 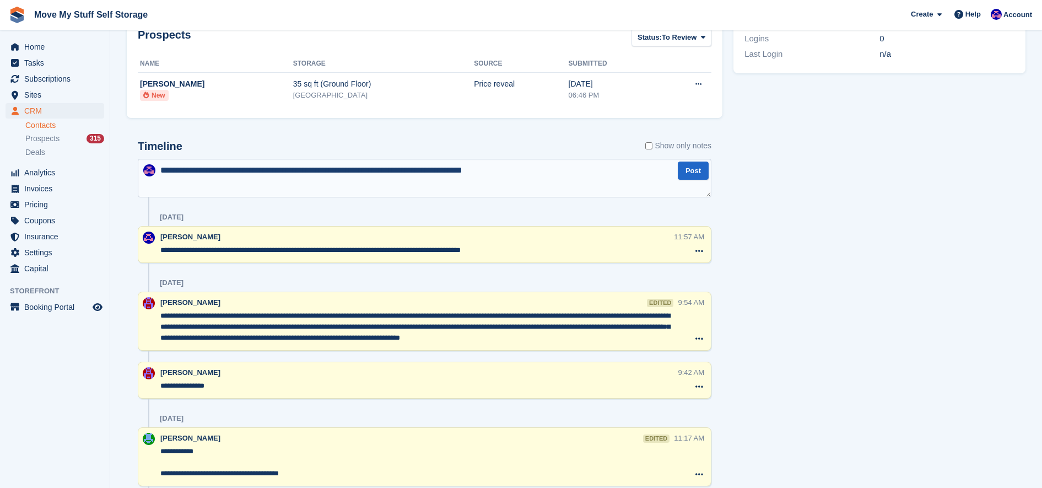 I want to click on div: 9:54 AM, so click(x=691, y=302).